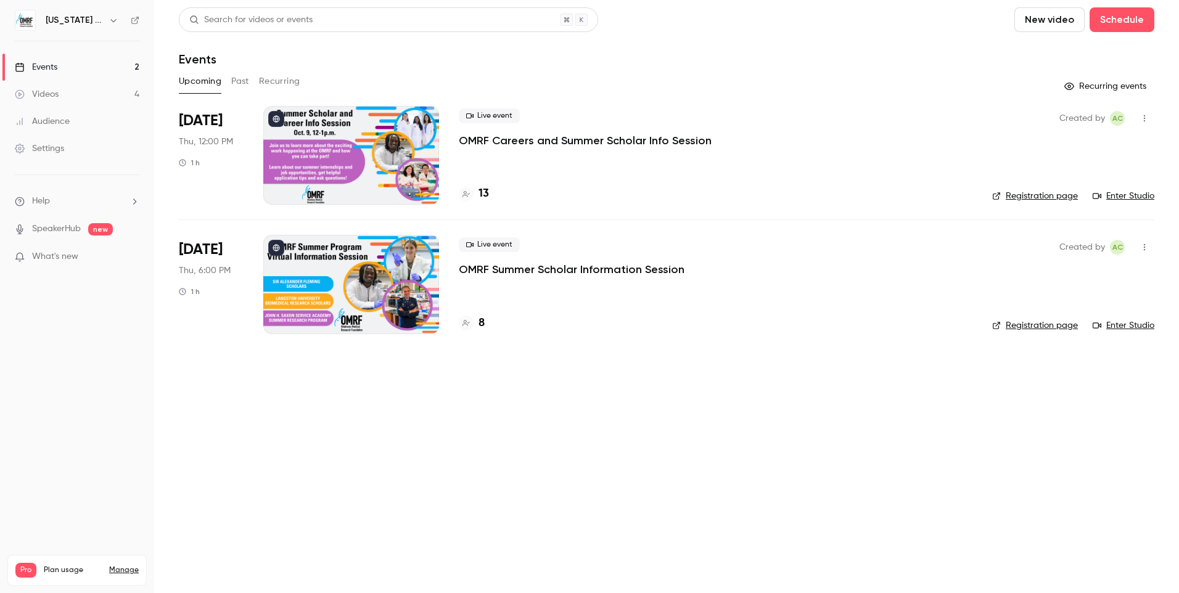 This screenshot has width=1179, height=593. What do you see at coordinates (73, 571) in the screenshot?
I see `span: Plan usage` at bounding box center [73, 571].